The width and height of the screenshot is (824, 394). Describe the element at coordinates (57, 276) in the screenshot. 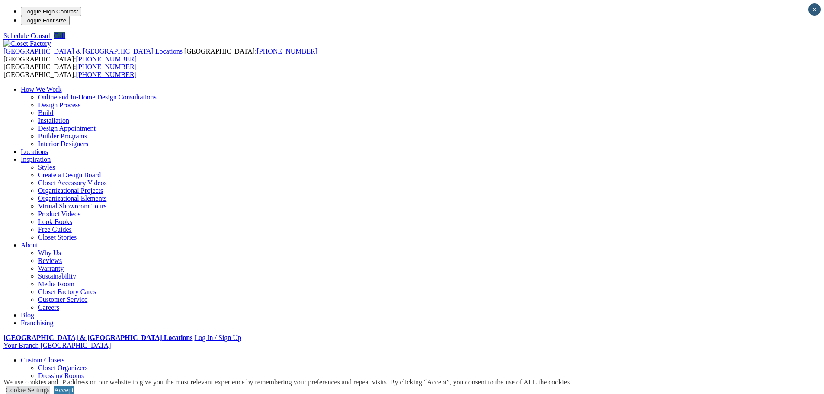

I see `a: Sustainability` at that location.